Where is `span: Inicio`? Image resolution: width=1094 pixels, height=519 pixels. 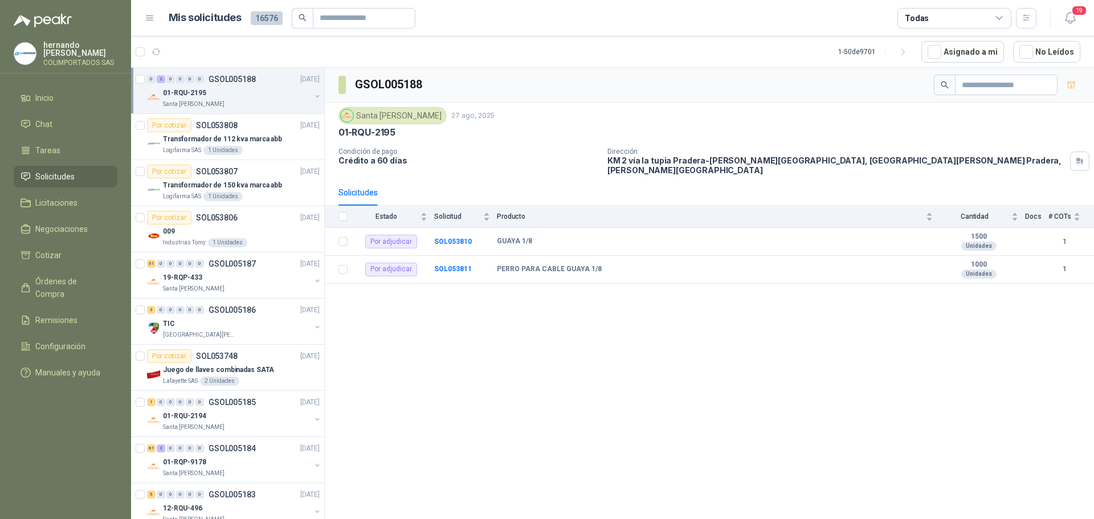
span: Inicio is located at coordinates (44, 98).